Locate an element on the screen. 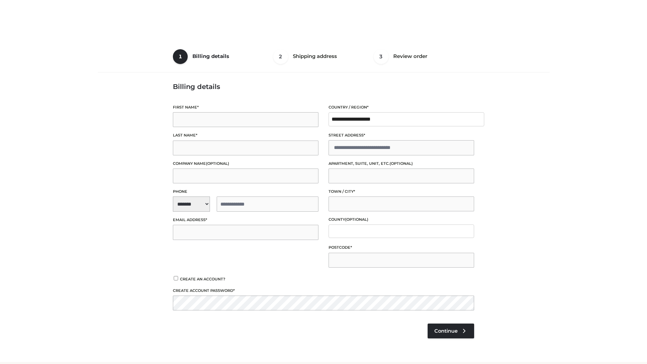 The height and width of the screenshot is (364, 647). span: Billing details is located at coordinates (211, 56).